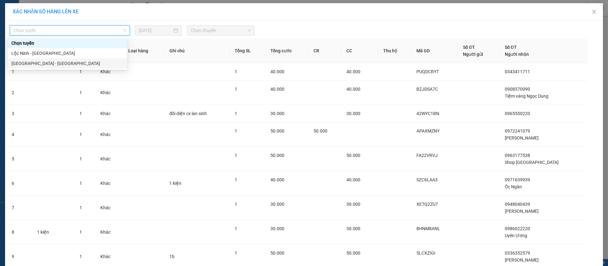 The height and width of the screenshot is (266, 608). Describe the element at coordinates (19, 51) in the screenshot. I see `th: STT` at that location.